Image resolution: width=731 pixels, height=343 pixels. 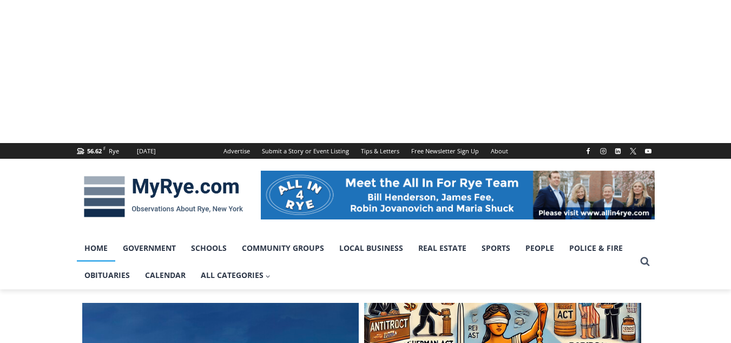 I want to click on a: Schools, so click(x=209, y=248).